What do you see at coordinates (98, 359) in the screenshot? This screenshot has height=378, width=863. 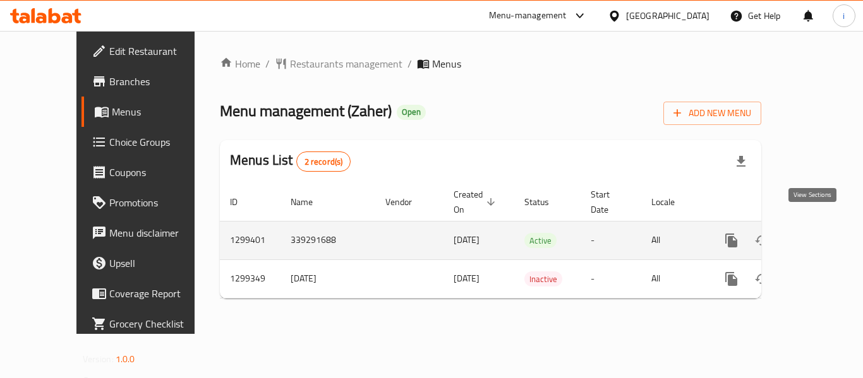 I see `span: Version:` at bounding box center [98, 359].